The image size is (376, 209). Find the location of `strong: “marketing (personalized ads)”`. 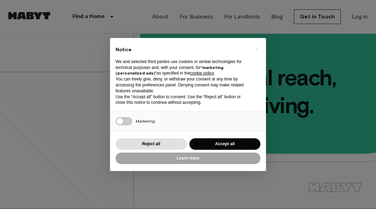

strong: “marketing (personalized ads)” is located at coordinates (170, 70).